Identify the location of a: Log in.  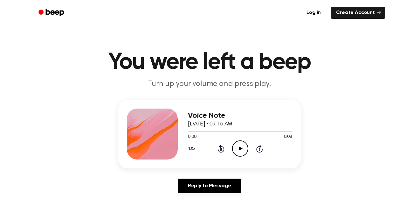
(313, 13).